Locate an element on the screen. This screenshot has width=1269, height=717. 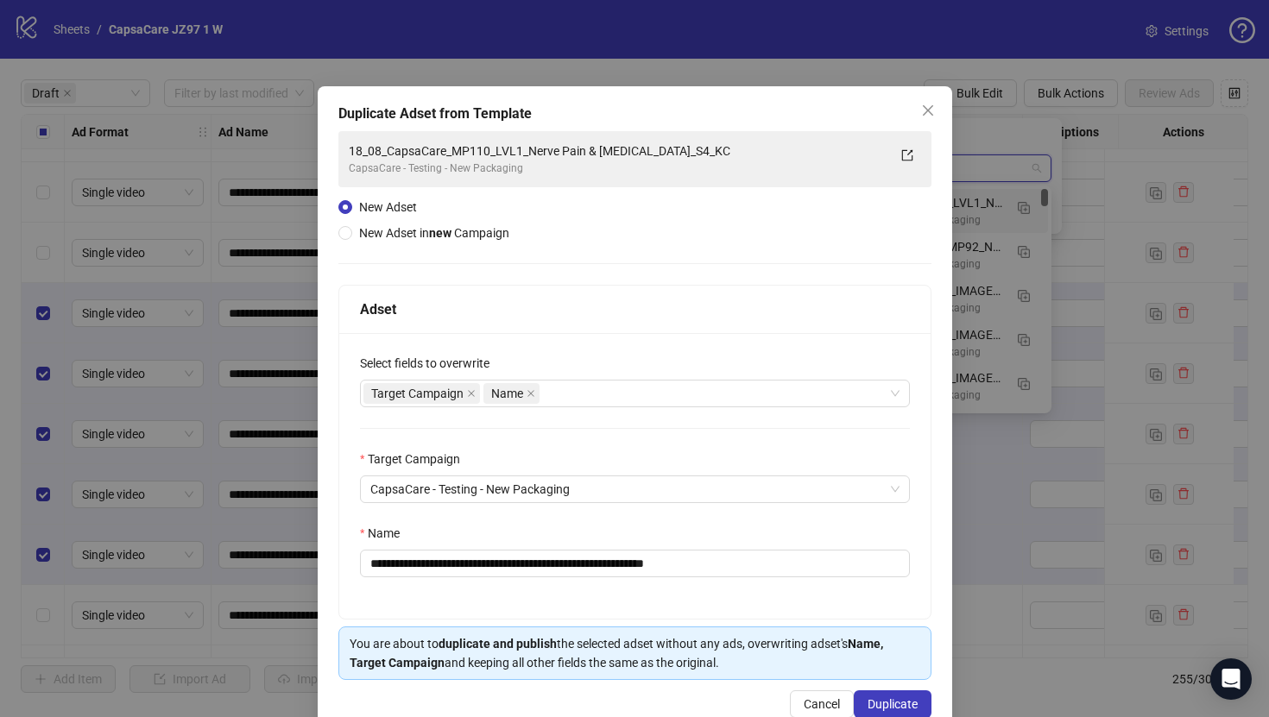
div: Open Intercom Messenger is located at coordinates (1231, 679).